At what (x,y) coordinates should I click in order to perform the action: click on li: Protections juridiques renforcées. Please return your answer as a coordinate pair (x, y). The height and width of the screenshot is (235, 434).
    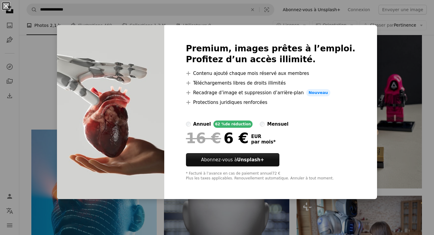
    Looking at the image, I should click on (271, 102).